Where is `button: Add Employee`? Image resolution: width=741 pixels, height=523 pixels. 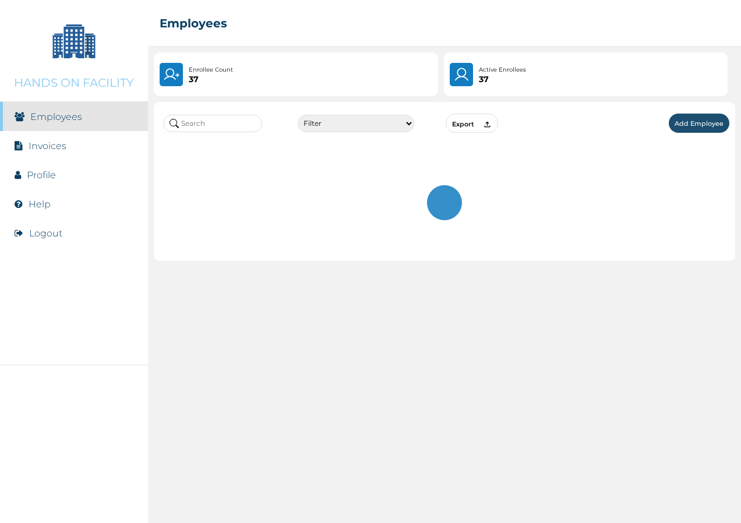 button: Add Employee is located at coordinates (699, 123).